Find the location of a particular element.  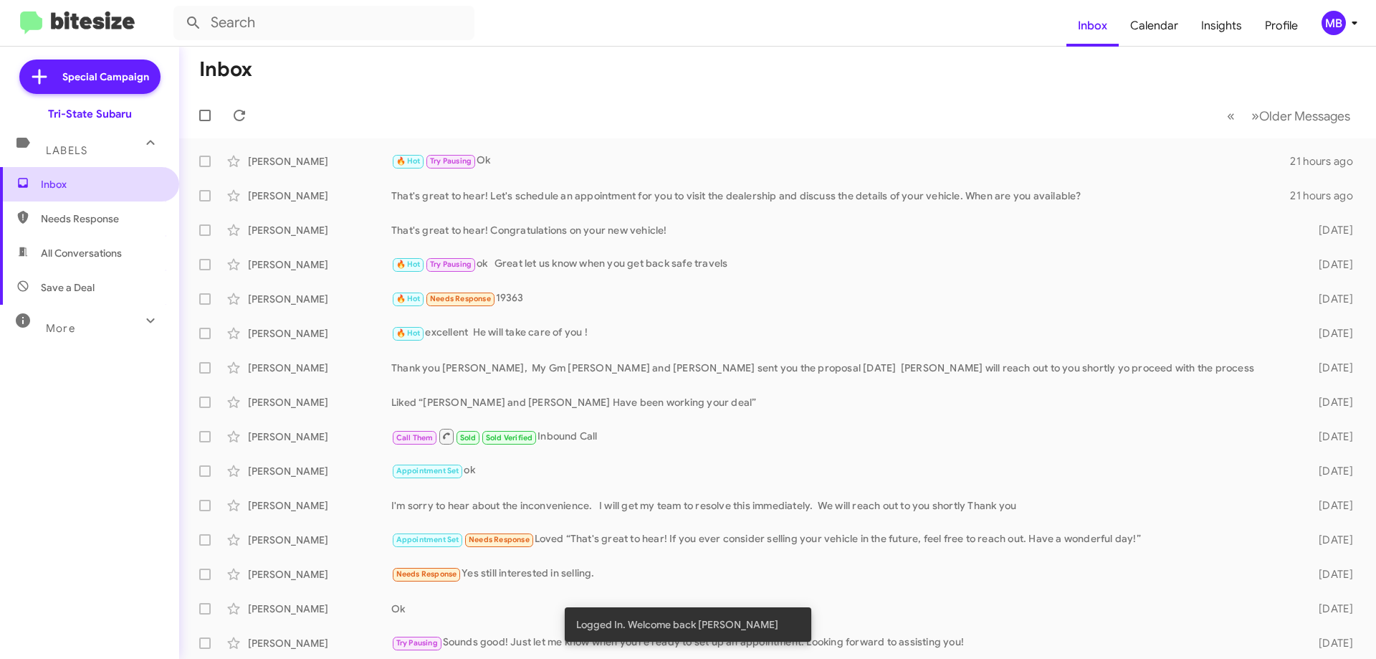

div: That's great to hear! Let's schedule an appointment for you to visit the dealership and discuss t... is located at coordinates (841, 196).